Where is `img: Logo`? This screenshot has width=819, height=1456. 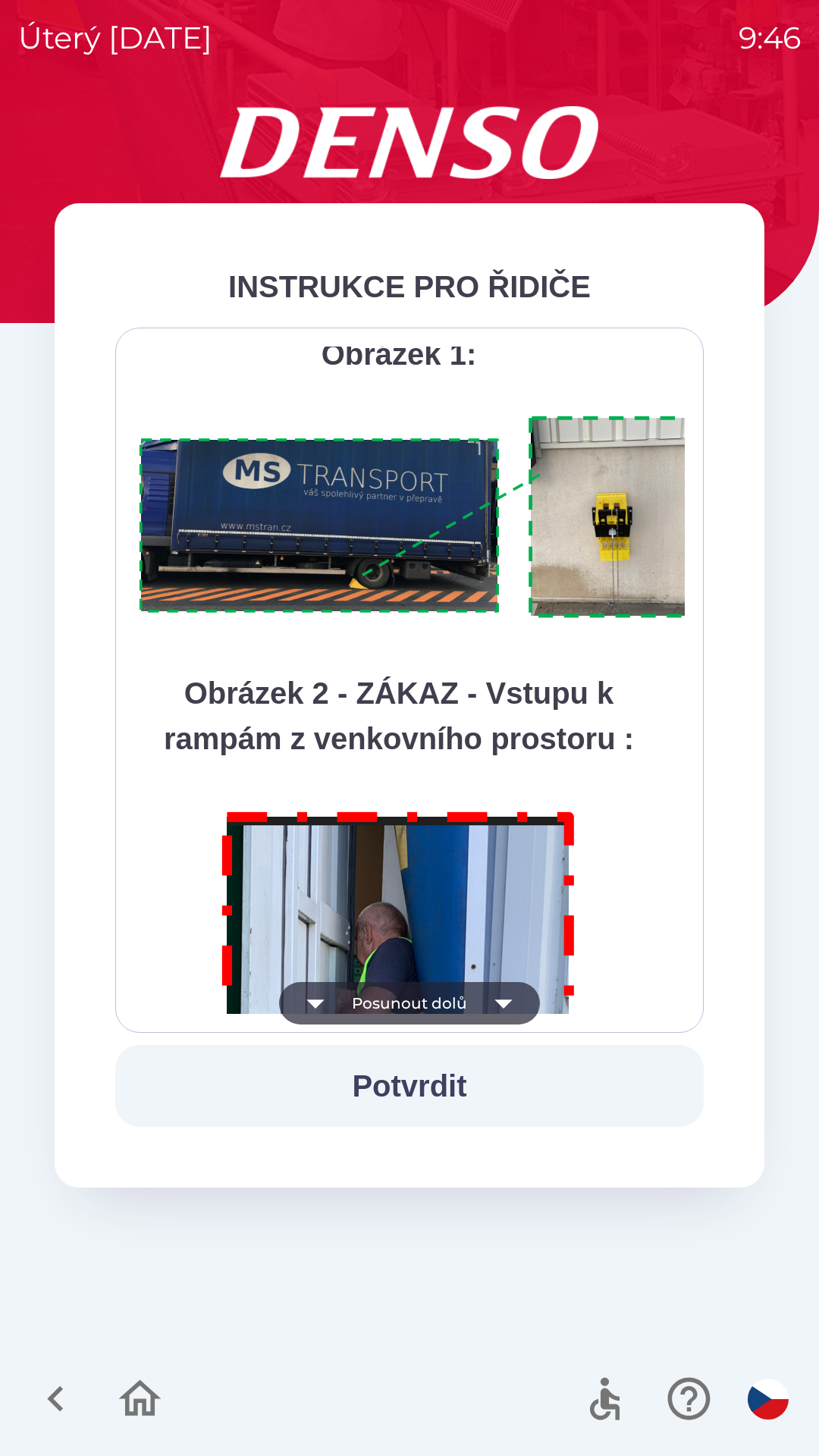 img: Logo is located at coordinates (410, 143).